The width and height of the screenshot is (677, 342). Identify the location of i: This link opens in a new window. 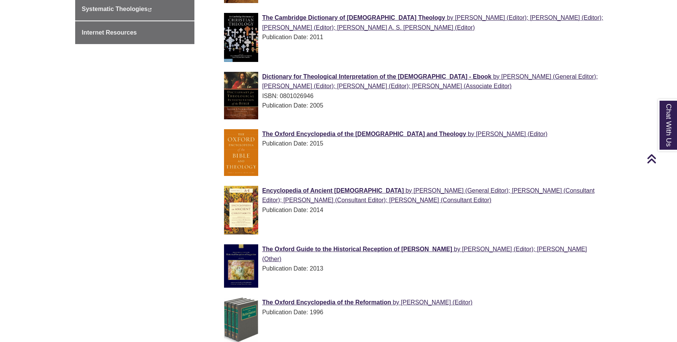
(150, 9).